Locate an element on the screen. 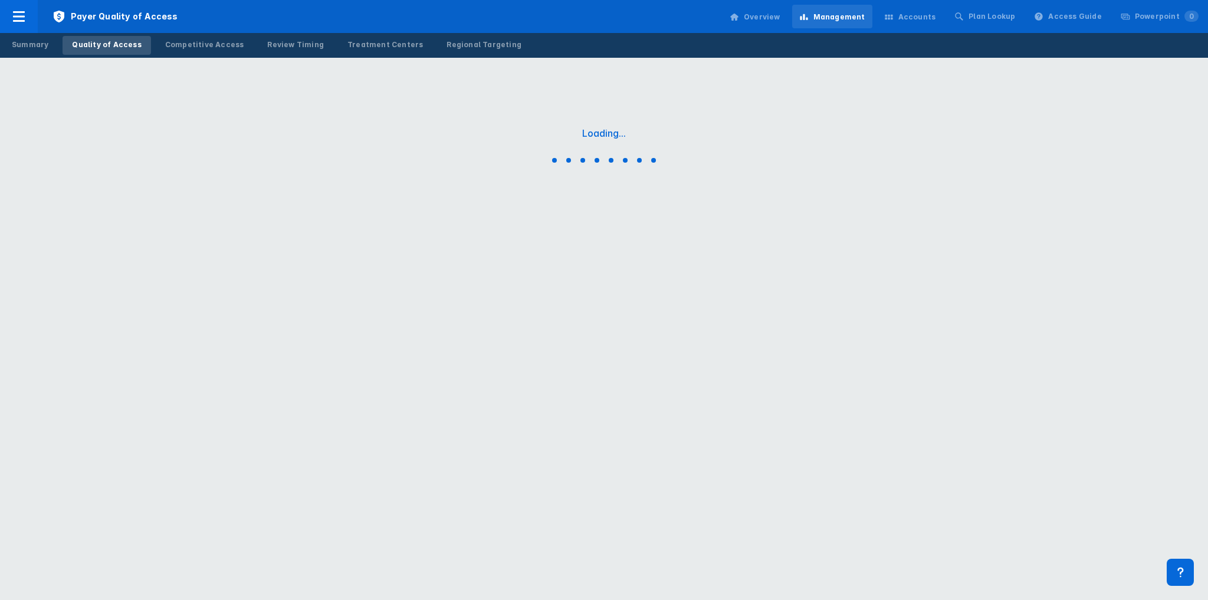  div: Accounts is located at coordinates (917, 17).